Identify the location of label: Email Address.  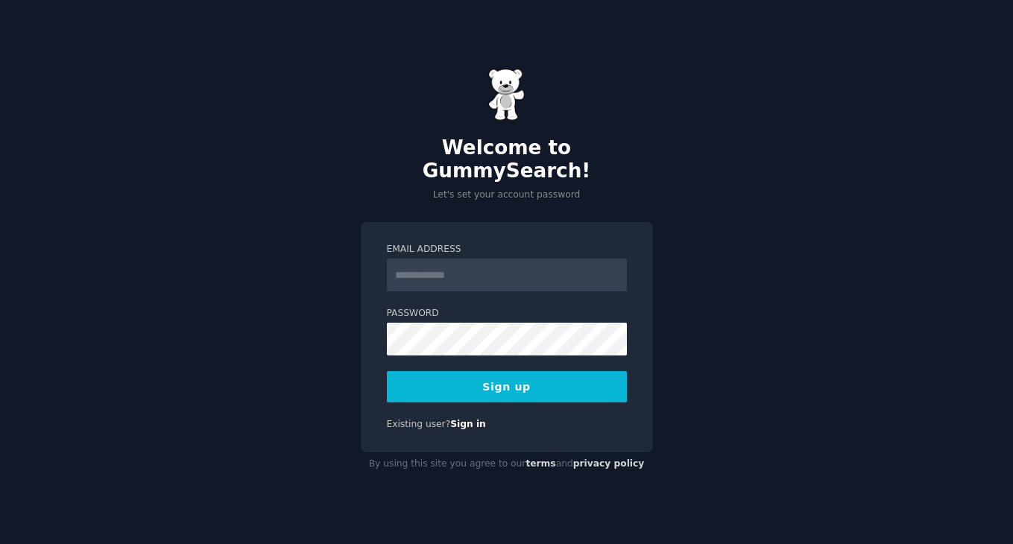
(507, 250).